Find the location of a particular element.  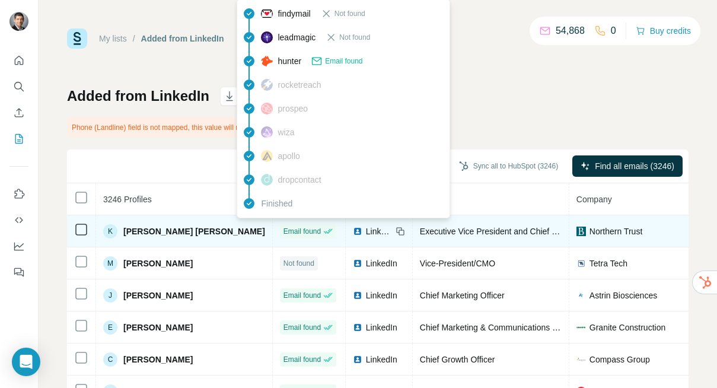

div: M is located at coordinates (110, 263).